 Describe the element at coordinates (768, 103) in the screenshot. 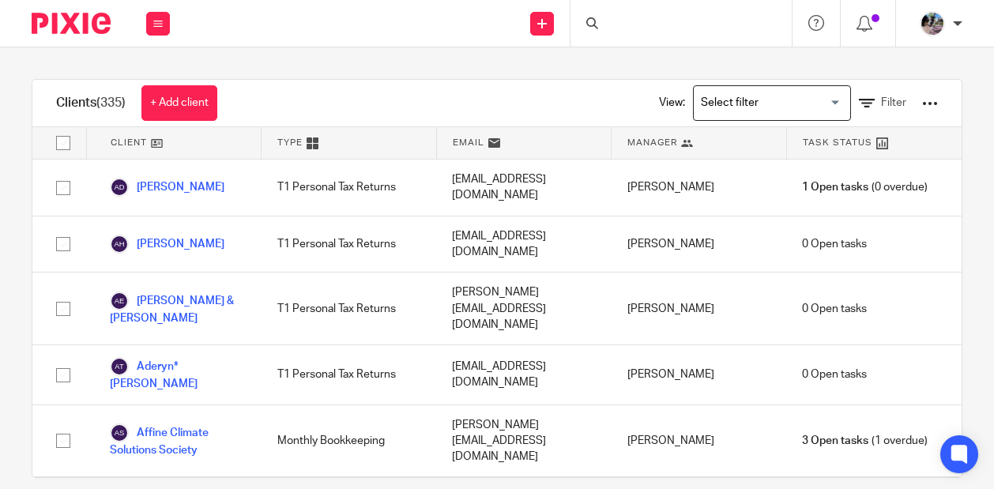

I see `input: Search for option` at that location.